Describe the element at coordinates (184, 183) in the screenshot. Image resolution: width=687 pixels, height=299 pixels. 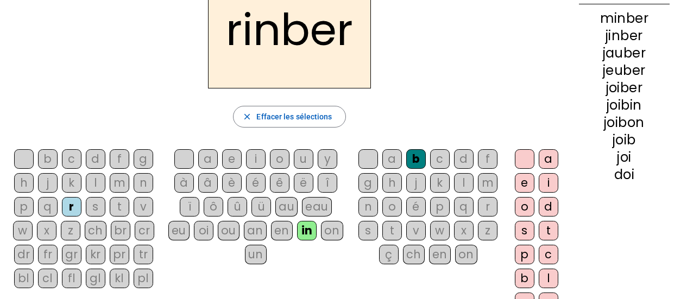
I see `div: à` at that location.